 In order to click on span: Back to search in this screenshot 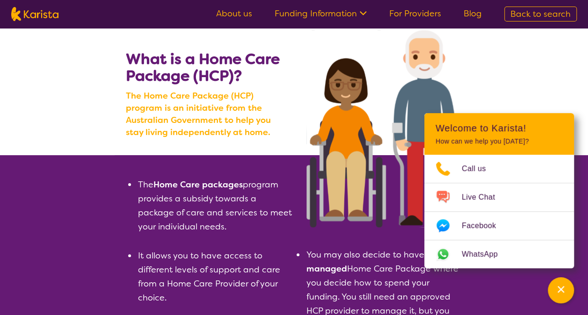, I will do `click(540, 14)`.